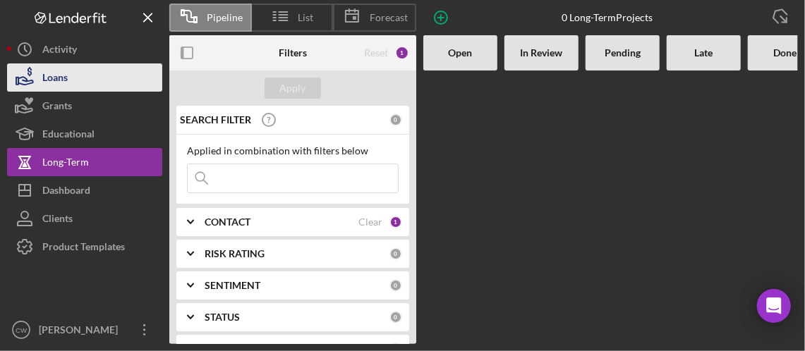 Image resolution: width=805 pixels, height=351 pixels. Describe the element at coordinates (83, 248) in the screenshot. I see `div: Product Templates` at that location.